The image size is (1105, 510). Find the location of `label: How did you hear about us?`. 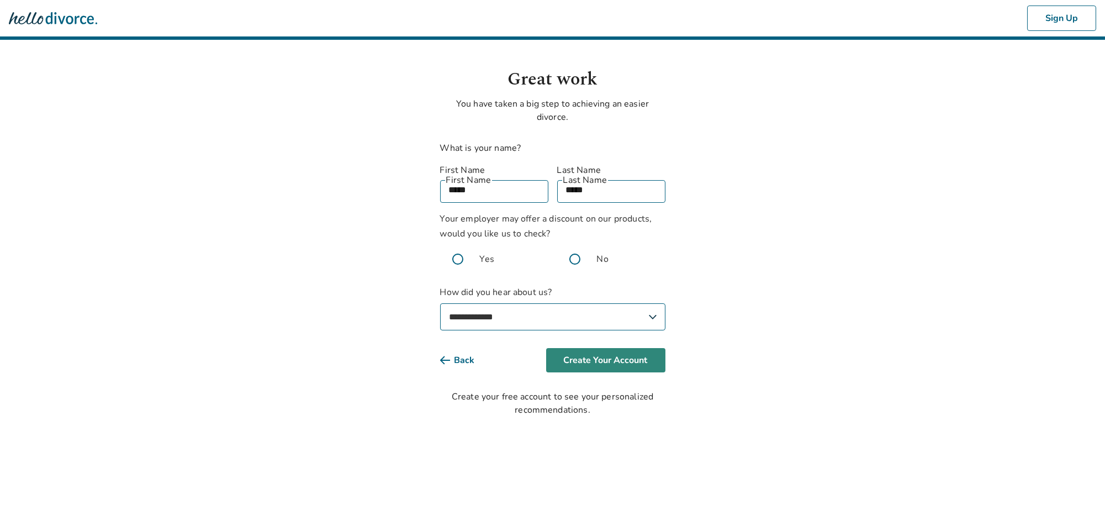

label: How did you hear about us? is located at coordinates (553, 307).